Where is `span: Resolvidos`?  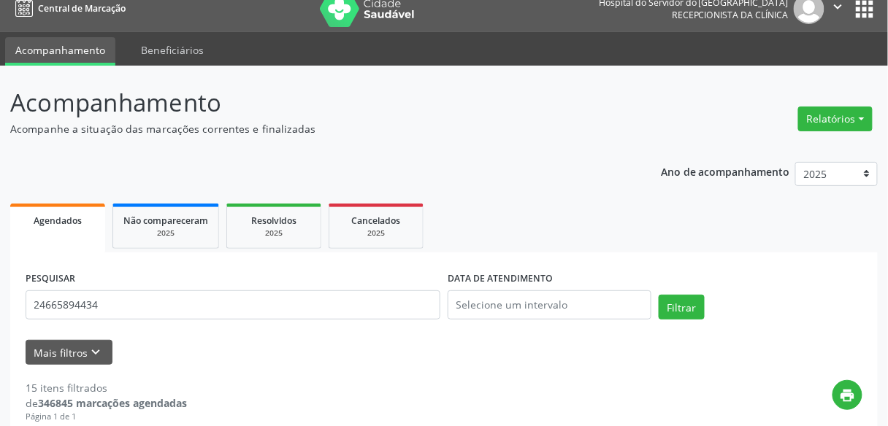
span: Resolvidos is located at coordinates (274, 220).